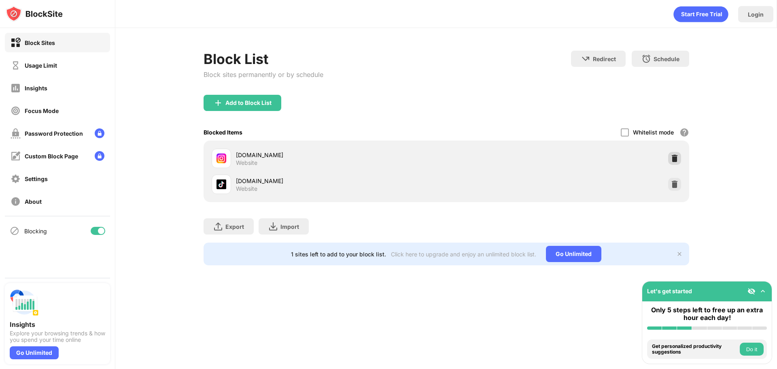  What do you see at coordinates (235, 226) in the screenshot?
I see `div: Export` at bounding box center [235, 226].